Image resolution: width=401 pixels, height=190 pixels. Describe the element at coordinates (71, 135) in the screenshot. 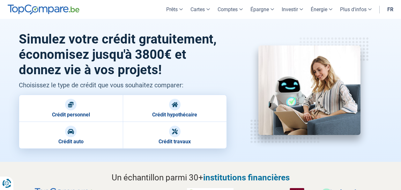

I see `a: Crédit auto Crédit auto` at that location.